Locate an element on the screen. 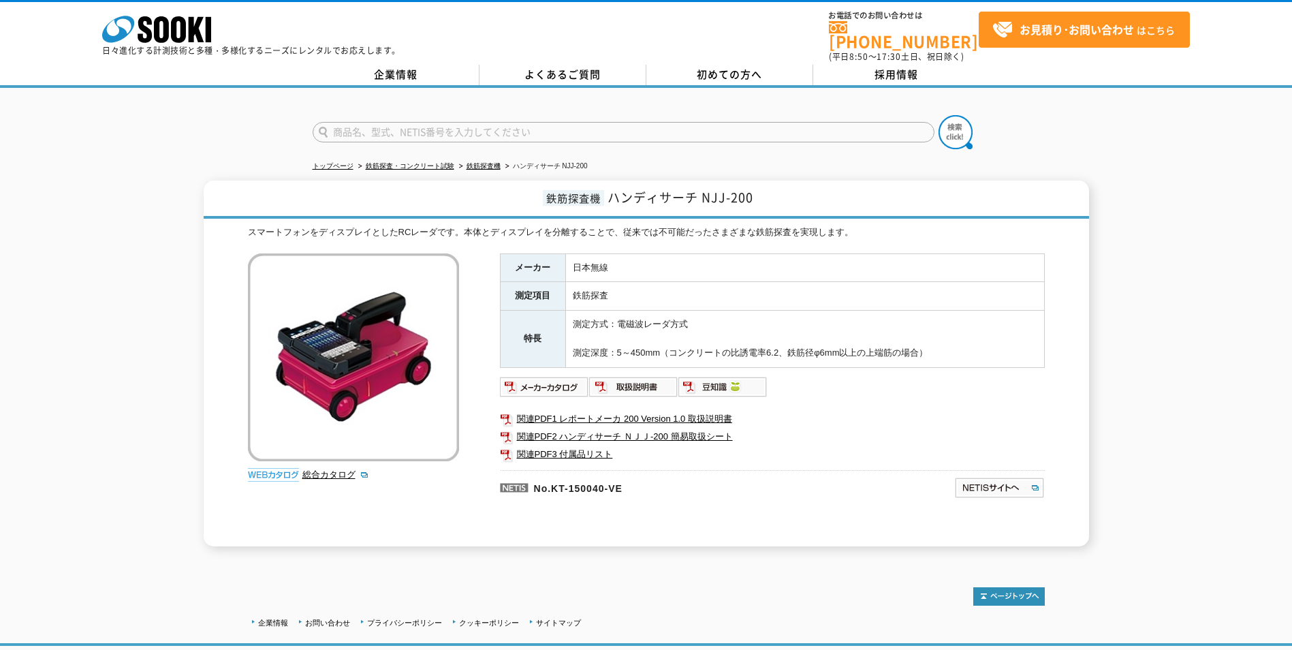 Image resolution: width=1292 pixels, height=650 pixels. a: 取扱説明書 is located at coordinates (633, 390).